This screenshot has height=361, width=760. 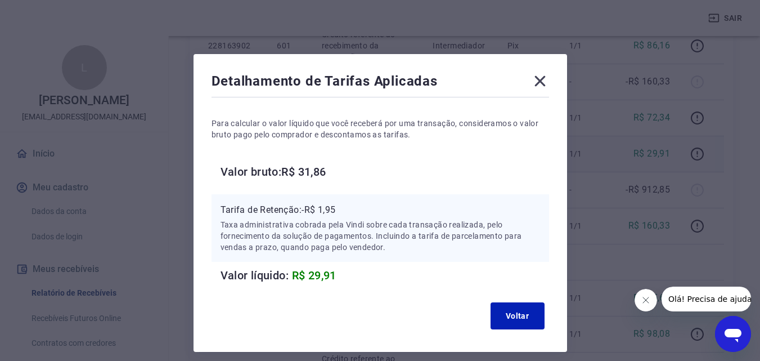 What do you see at coordinates (51, 12) in the screenshot?
I see `span: Olá! Precisa de ajuda?` at bounding box center [51, 12].